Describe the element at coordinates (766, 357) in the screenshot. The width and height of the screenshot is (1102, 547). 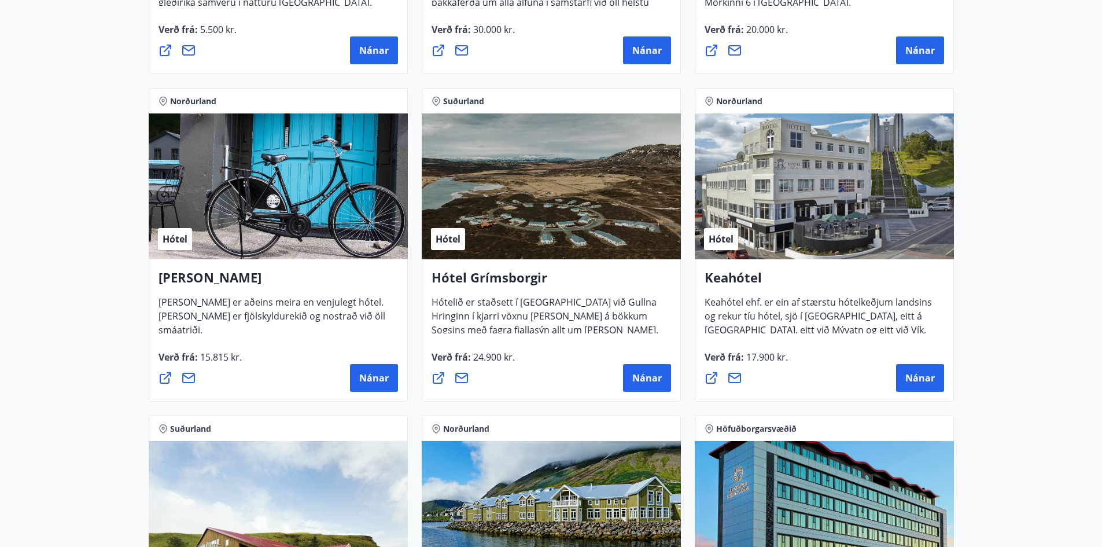
I see `span: 17.900 kr.` at that location.